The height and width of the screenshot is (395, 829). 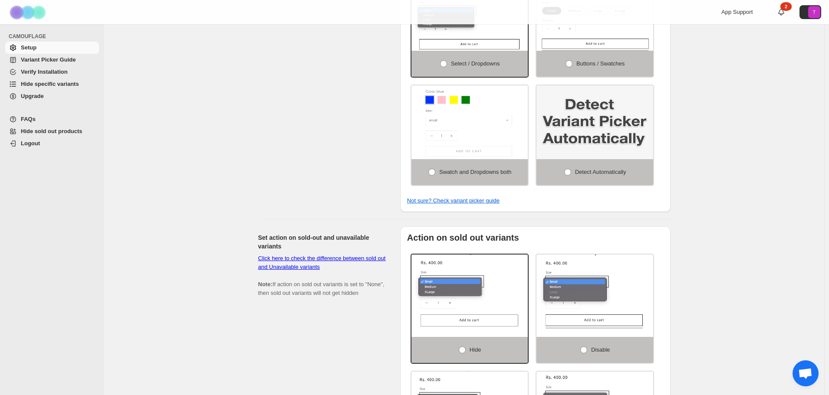 What do you see at coordinates (29, 47) in the screenshot?
I see `span: Setup` at bounding box center [29, 47].